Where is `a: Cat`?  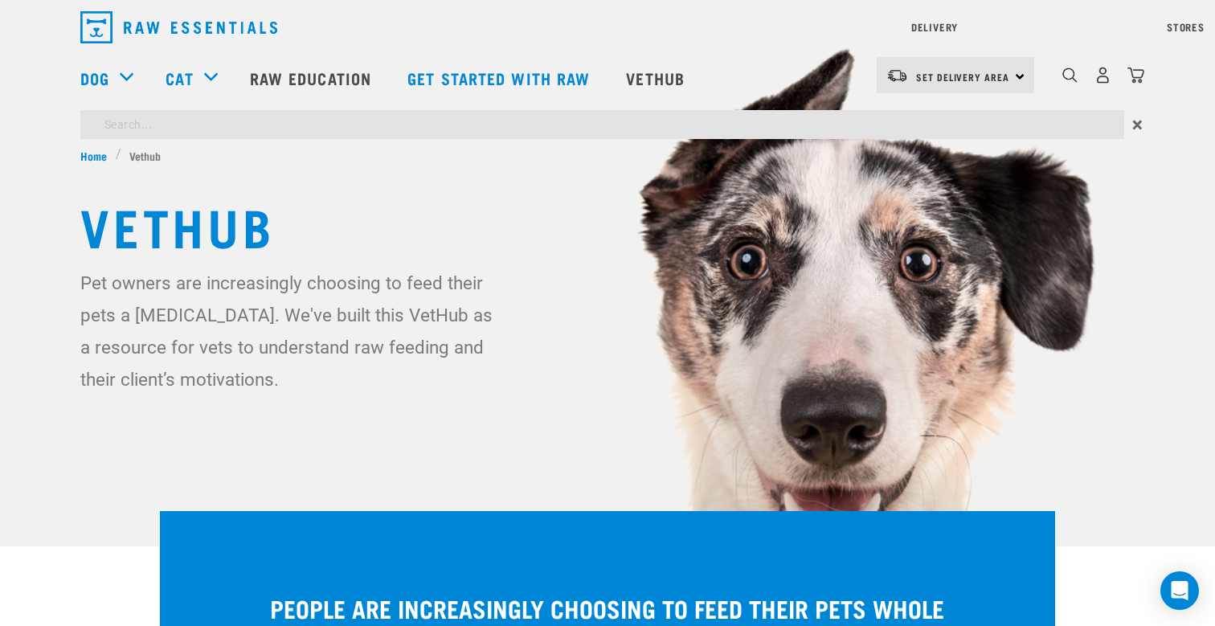 a: Cat is located at coordinates (179, 78).